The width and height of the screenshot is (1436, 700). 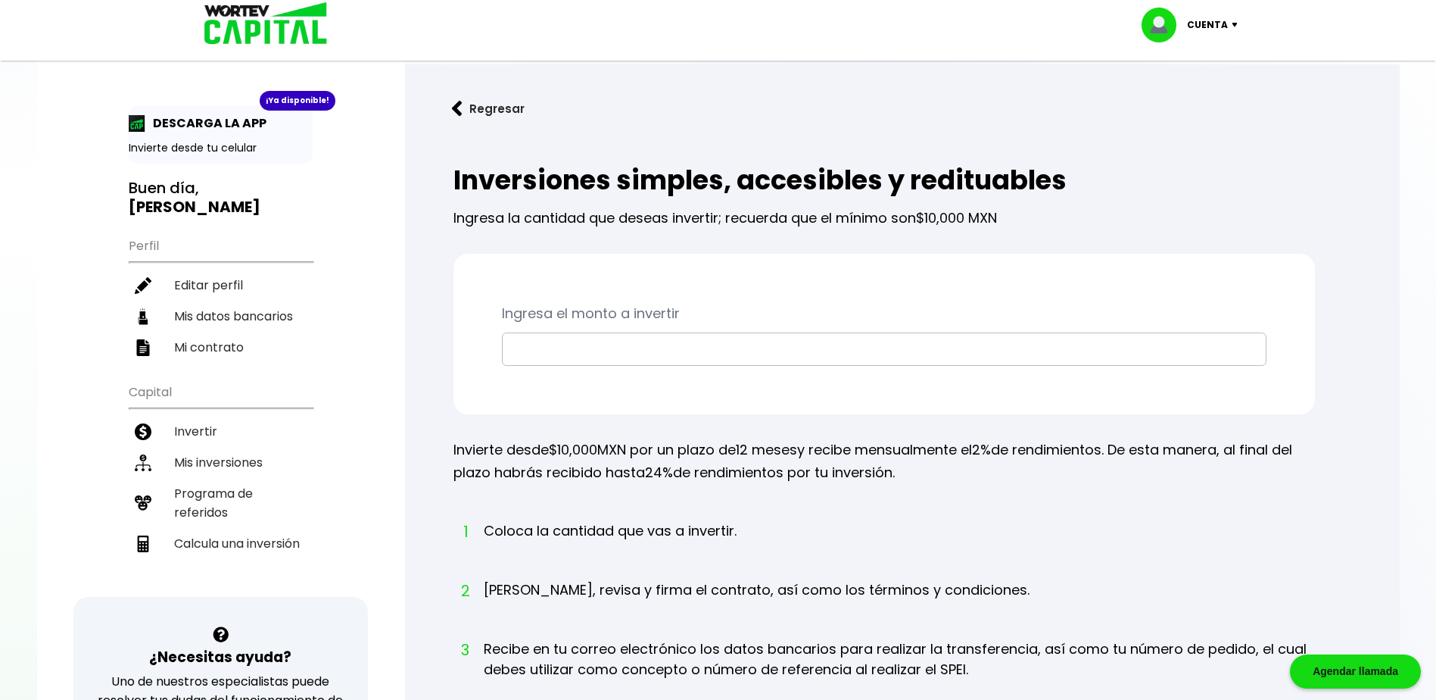 What do you see at coordinates (220, 431) in the screenshot?
I see `li: Invertir` at bounding box center [220, 431].